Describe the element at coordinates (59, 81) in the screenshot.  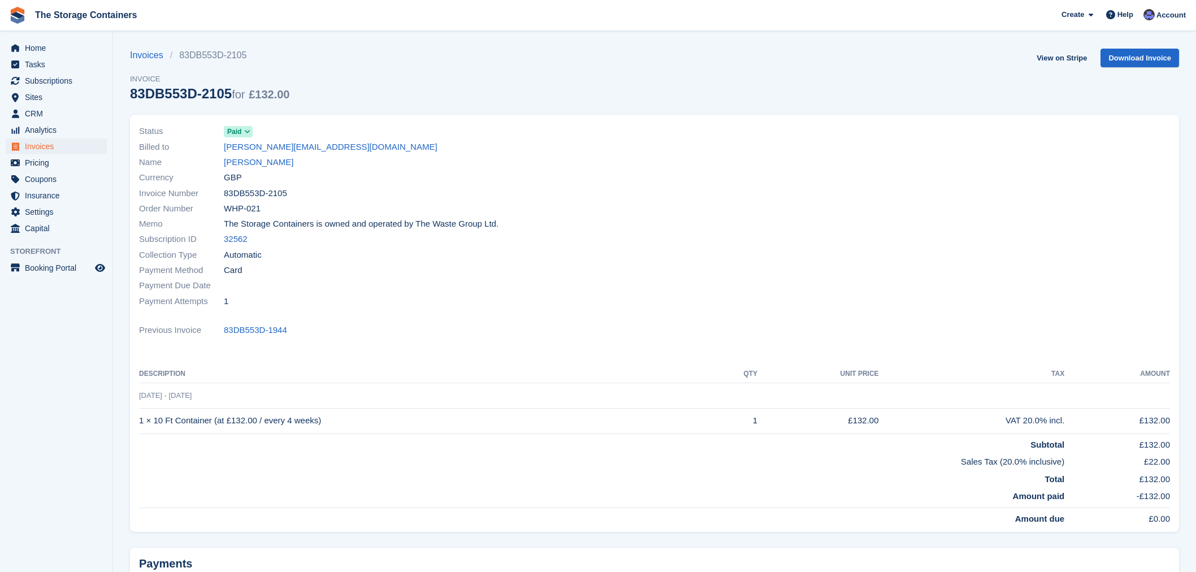
I see `span: Subscriptions` at that location.